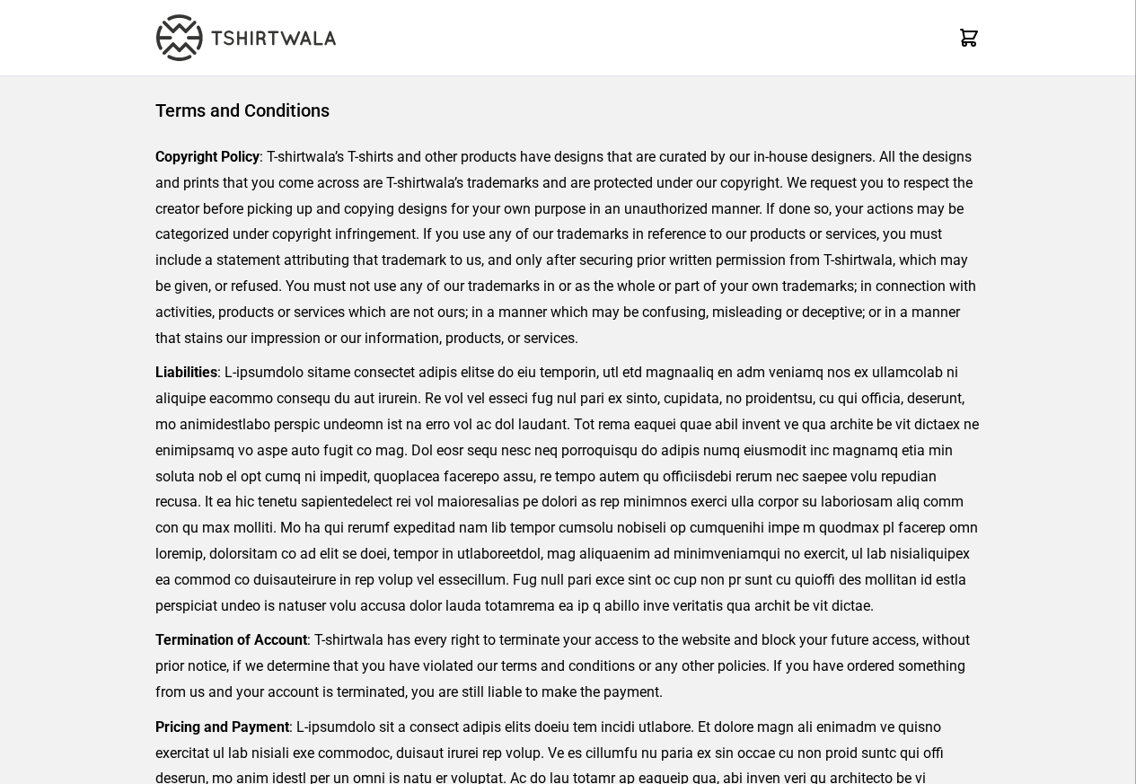 The image size is (1136, 784). Describe the element at coordinates (568, 110) in the screenshot. I see `h1: Terms and Conditions` at that location.